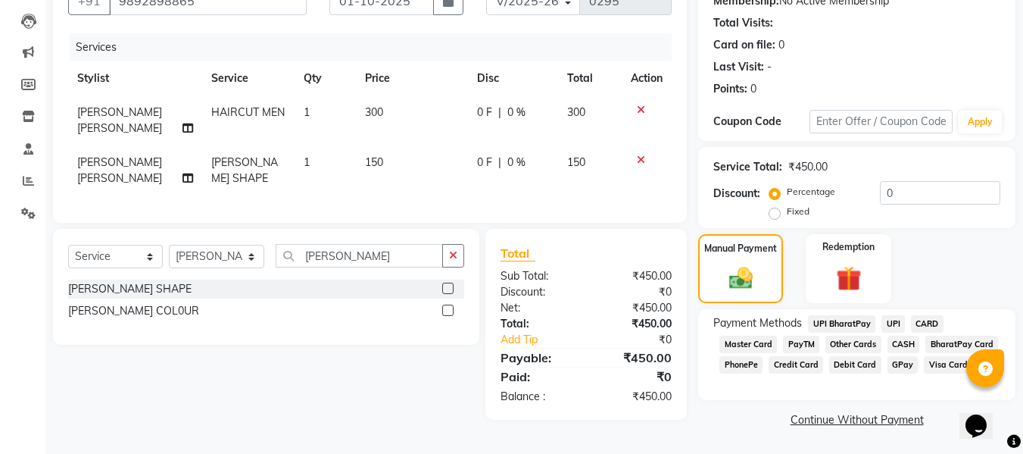 The width and height of the screenshot is (1023, 454). Describe the element at coordinates (796, 364) in the screenshot. I see `span: Credit Card` at that location.